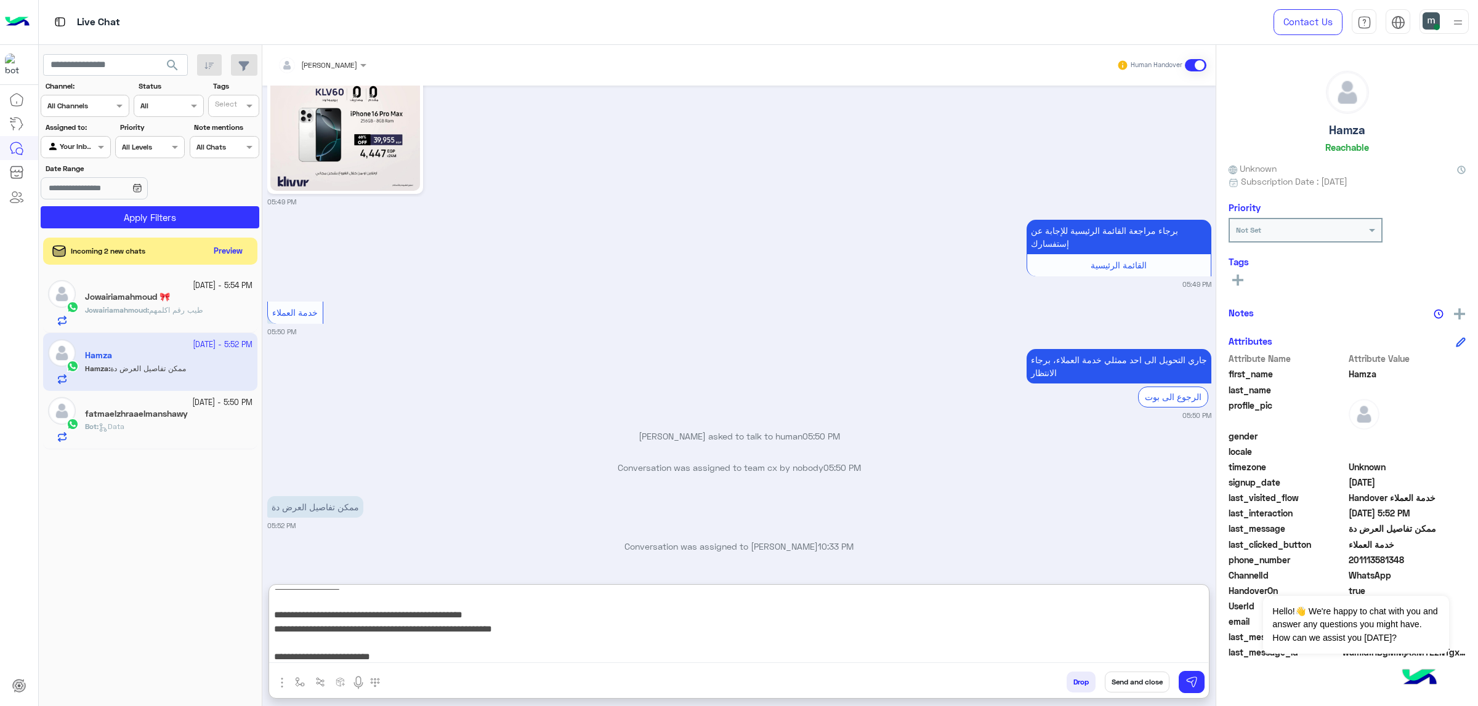 The width and height of the screenshot is (1478, 706). I want to click on span: Hamza, so click(1407, 374).